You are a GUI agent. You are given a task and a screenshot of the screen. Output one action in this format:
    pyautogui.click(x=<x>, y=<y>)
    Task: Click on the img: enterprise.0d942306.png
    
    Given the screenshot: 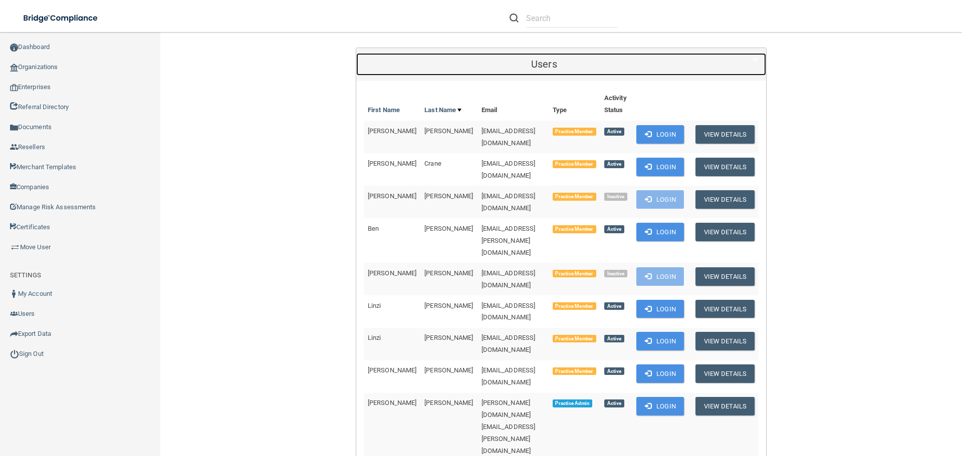 What is the action you would take?
    pyautogui.click(x=14, y=88)
    